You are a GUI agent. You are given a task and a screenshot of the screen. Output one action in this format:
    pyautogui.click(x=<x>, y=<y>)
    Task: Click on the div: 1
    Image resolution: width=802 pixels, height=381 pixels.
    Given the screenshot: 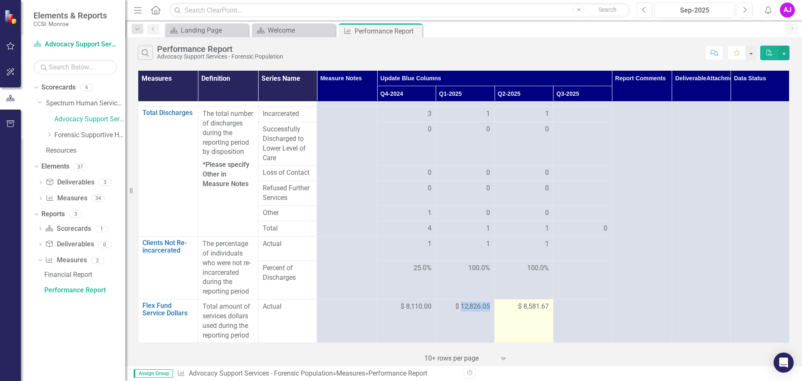 What is the action you would take?
    pyautogui.click(x=102, y=228)
    